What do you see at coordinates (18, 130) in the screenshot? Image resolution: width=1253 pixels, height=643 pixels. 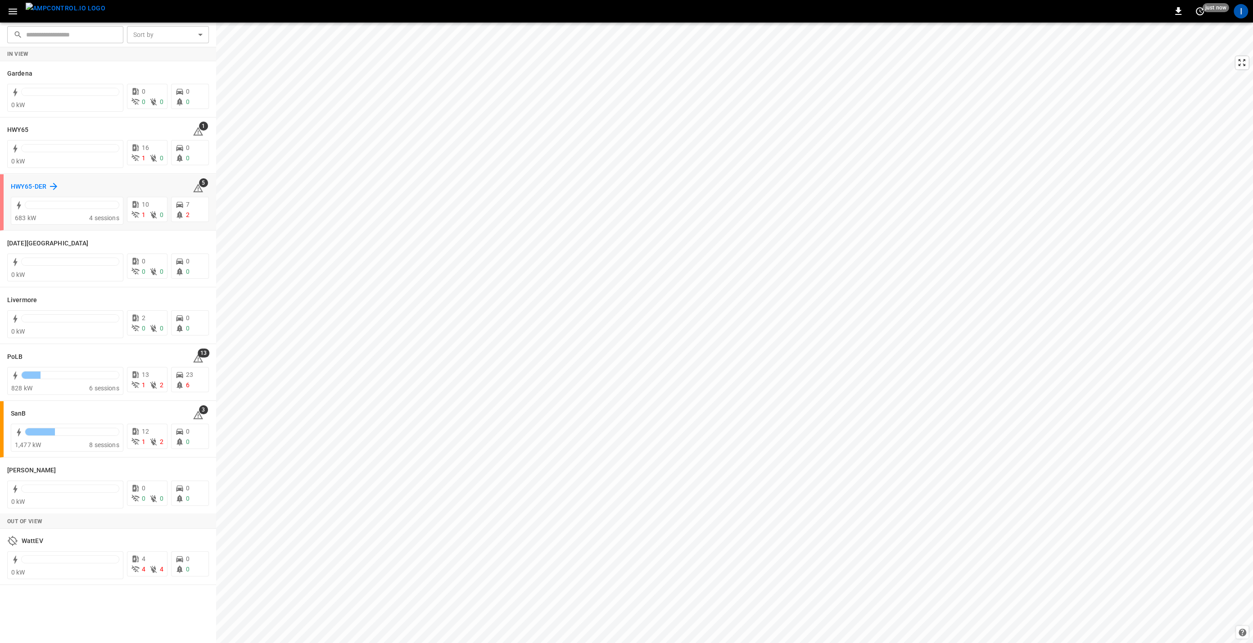 I see `h6: HWY65` at bounding box center [18, 130].